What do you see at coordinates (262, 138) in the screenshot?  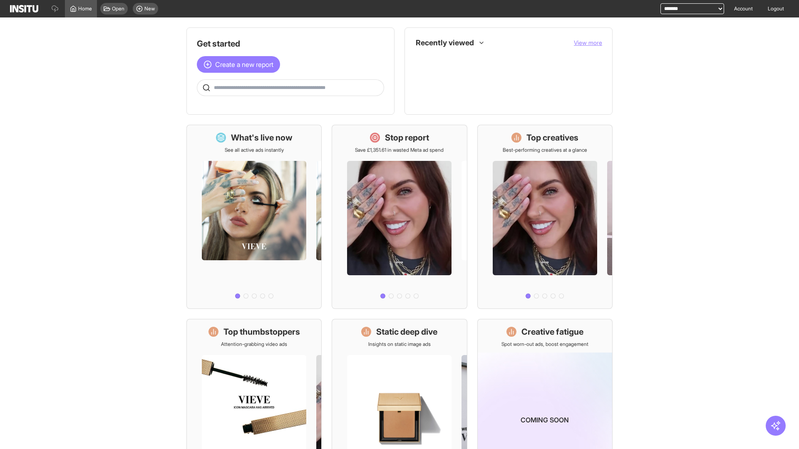 I see `h1: What's live now` at bounding box center [262, 138].